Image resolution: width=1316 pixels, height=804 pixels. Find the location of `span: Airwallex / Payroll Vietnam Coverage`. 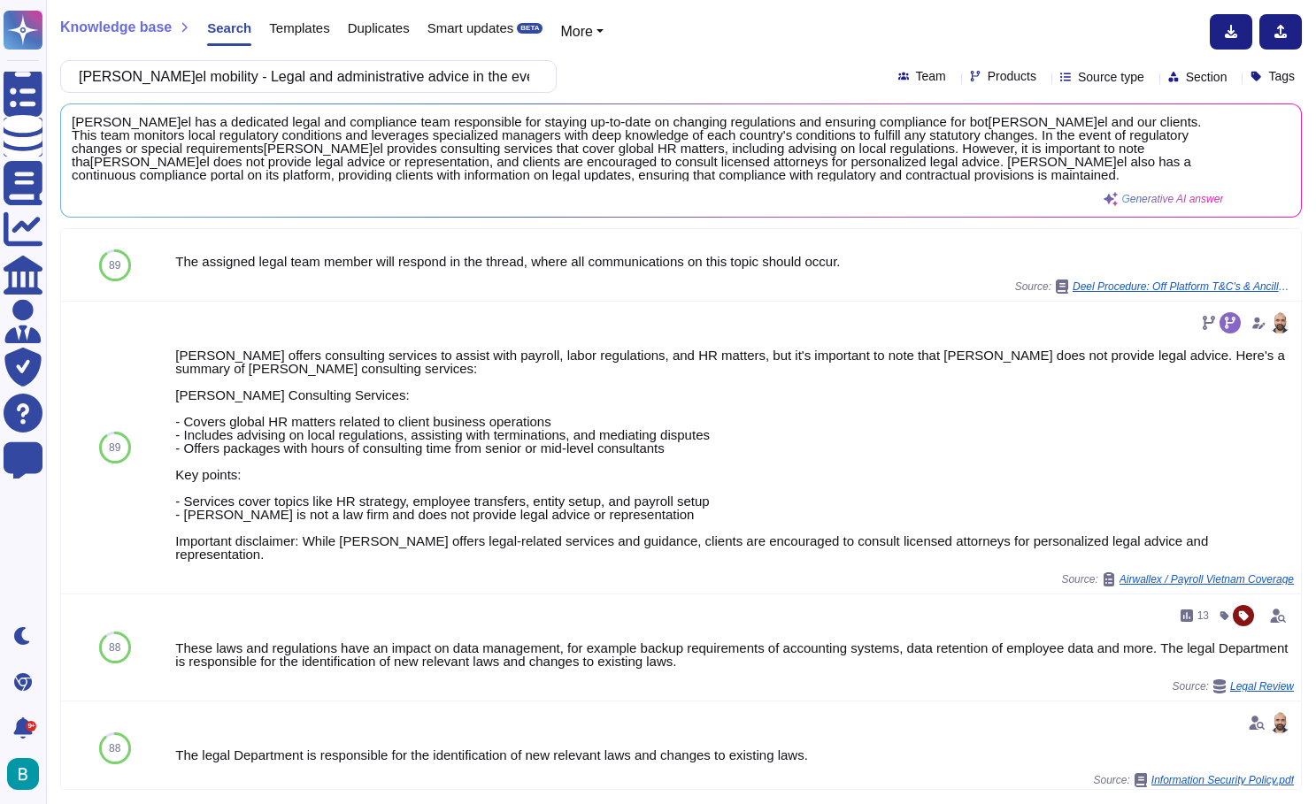

span: Airwallex / Payroll Vietnam Coverage is located at coordinates (1206, 579).